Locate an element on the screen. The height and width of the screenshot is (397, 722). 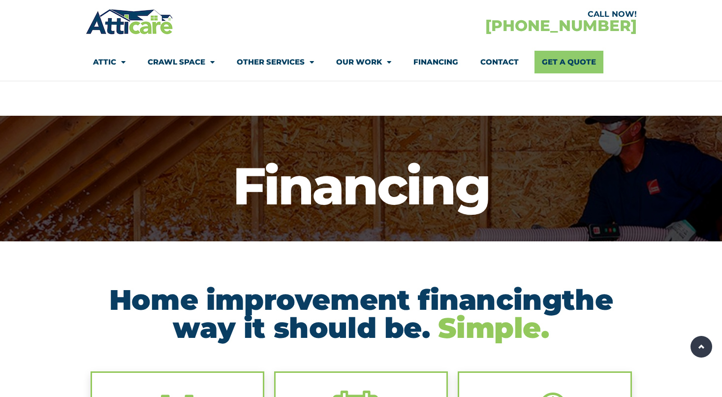
h2: Home improvement financing is located at coordinates (361, 314).